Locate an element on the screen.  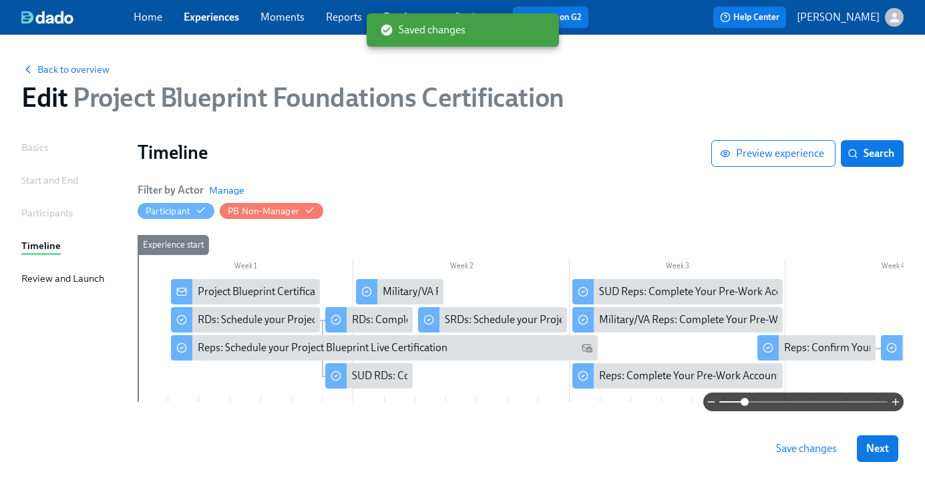
div: Week 3 is located at coordinates (677, 268).